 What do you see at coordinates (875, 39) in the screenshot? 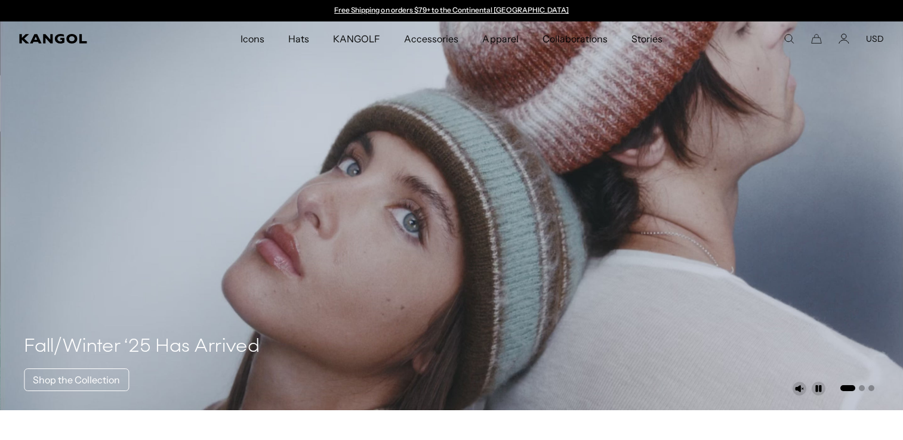
I see `button: USD` at bounding box center [875, 39].